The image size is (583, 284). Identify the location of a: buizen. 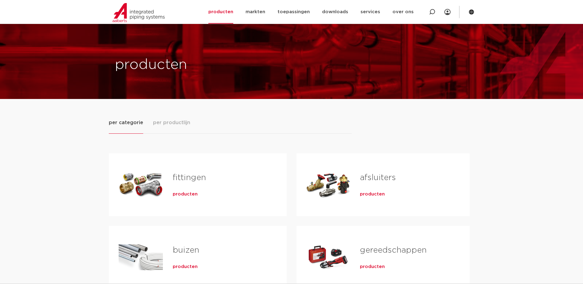
(186, 250).